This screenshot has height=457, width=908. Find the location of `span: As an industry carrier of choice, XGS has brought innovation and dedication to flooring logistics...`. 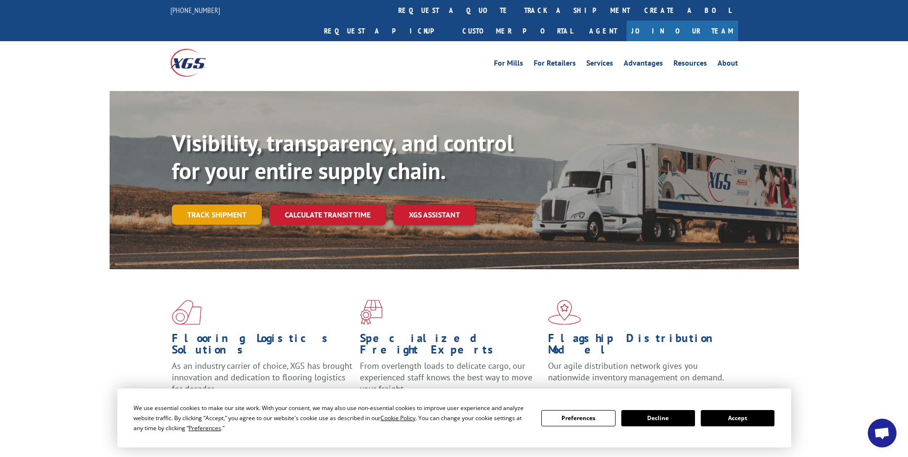

span: As an industry carrier of choice, XGS has brought innovation and dedication to flooring logistics... is located at coordinates (262, 377).